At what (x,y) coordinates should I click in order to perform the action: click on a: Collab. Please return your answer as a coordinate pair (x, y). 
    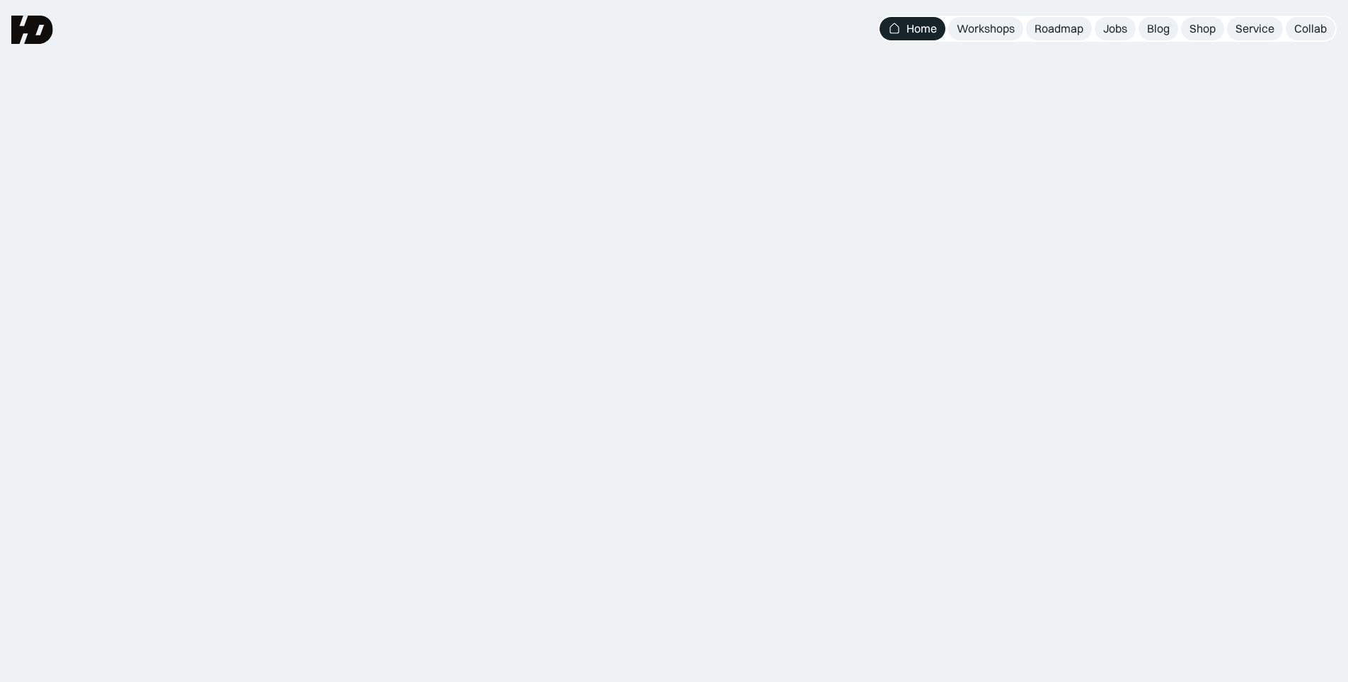
    Looking at the image, I should click on (1311, 28).